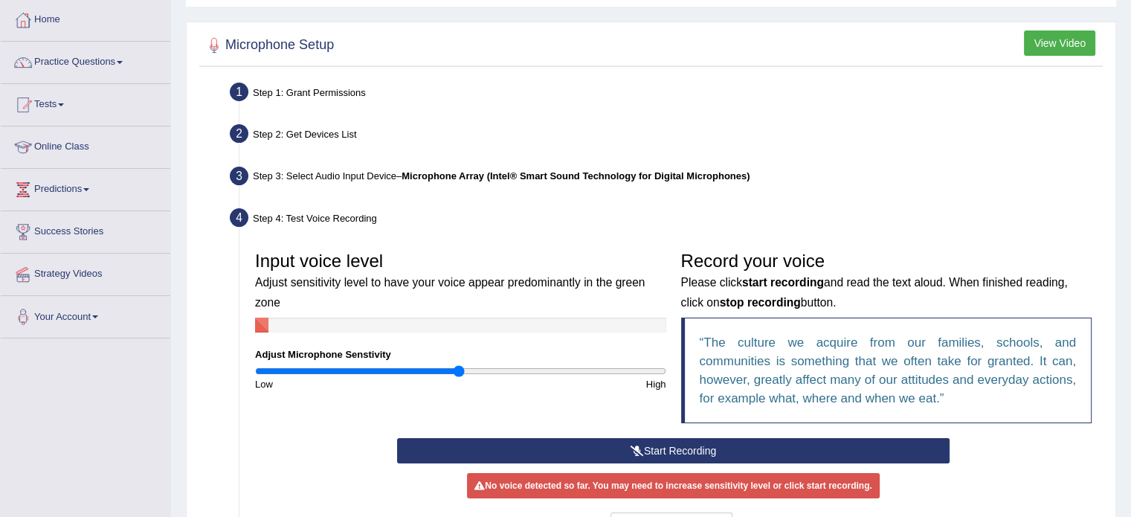 The image size is (1131, 517). What do you see at coordinates (85, 272) in the screenshot?
I see `a: Strategy Videos` at bounding box center [85, 272].